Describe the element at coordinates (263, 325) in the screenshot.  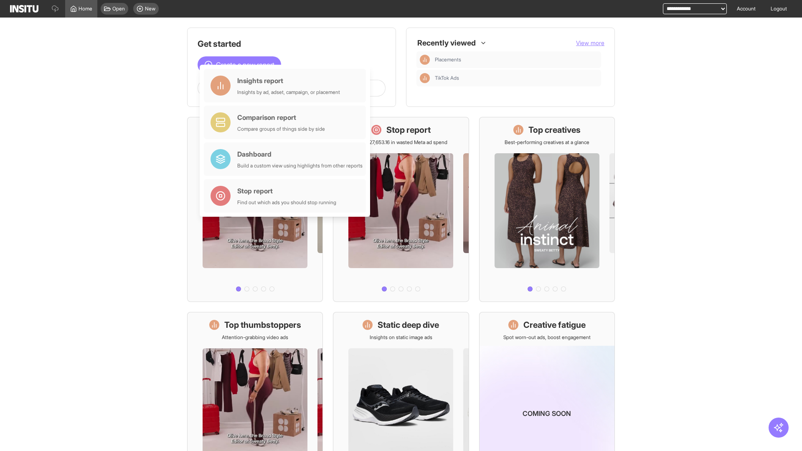
I see `h1: Top thumbstoppers` at that location.